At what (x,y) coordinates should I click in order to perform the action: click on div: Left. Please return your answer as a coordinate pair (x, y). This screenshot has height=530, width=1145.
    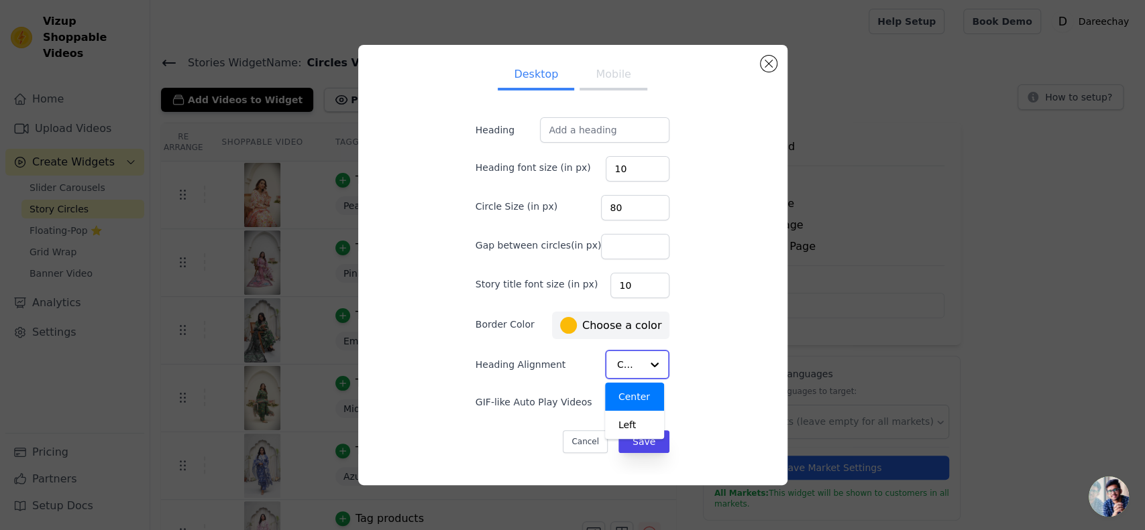
    Looking at the image, I should click on (634, 425).